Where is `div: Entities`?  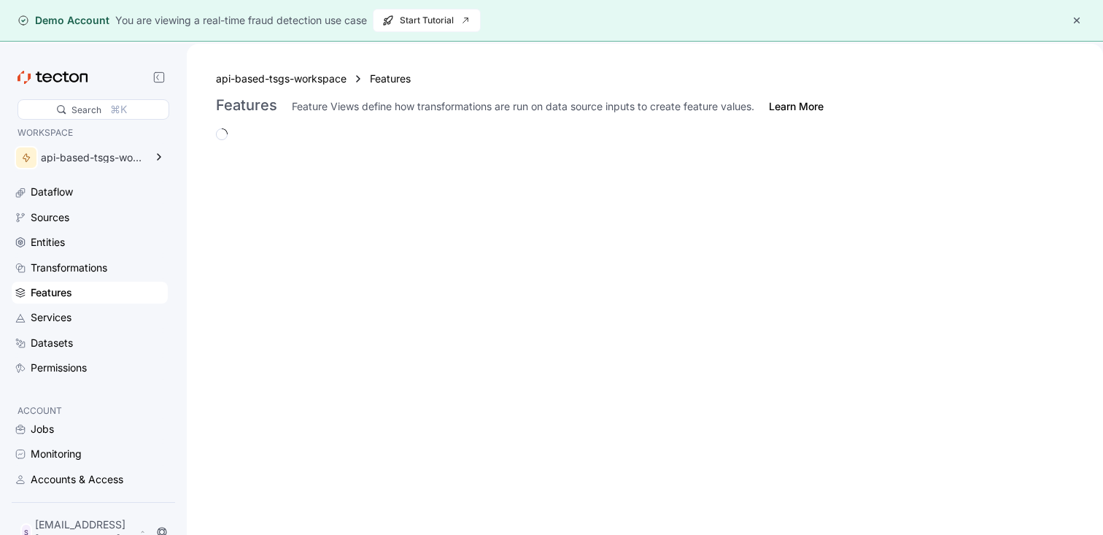 div: Entities is located at coordinates (47, 242).